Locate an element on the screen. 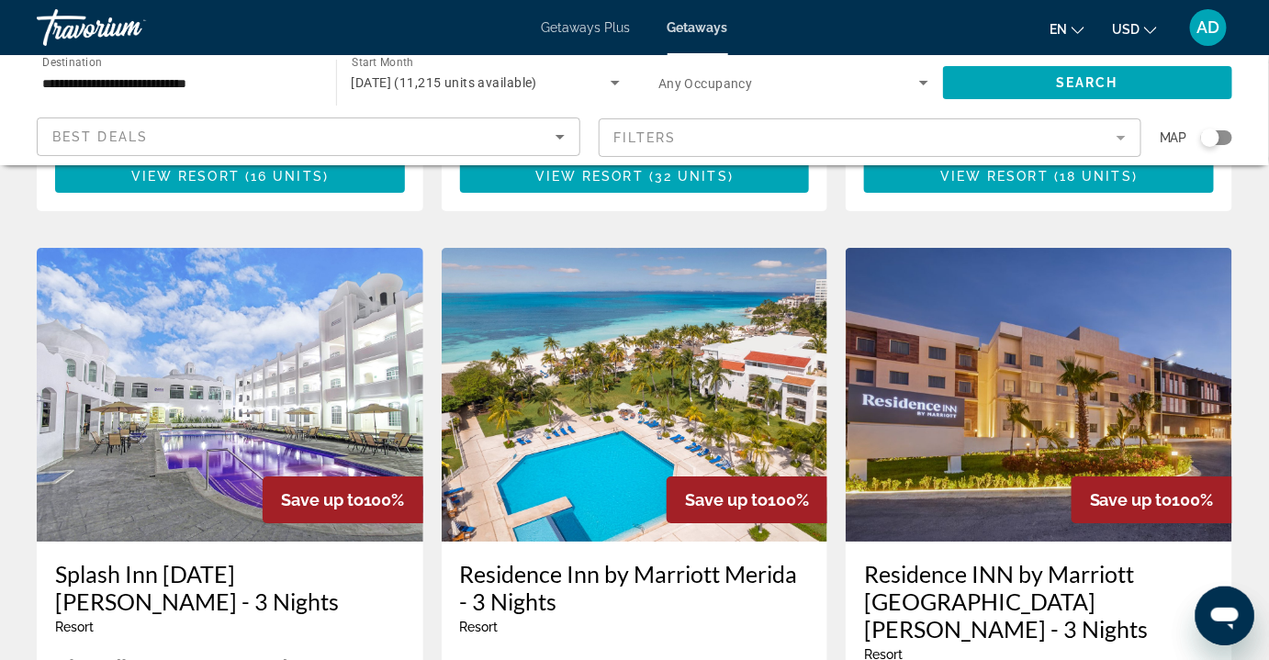  button: Change language is located at coordinates (1067, 28).